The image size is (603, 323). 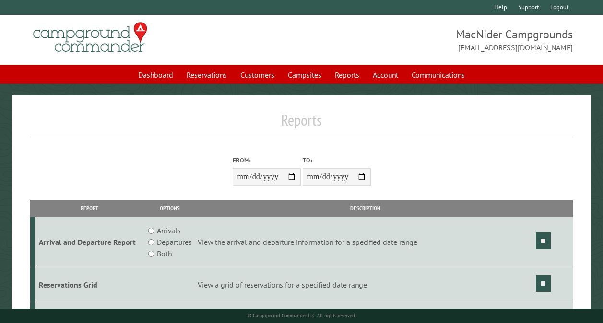 What do you see at coordinates (267, 160) in the screenshot?
I see `label: From:` at bounding box center [267, 160].